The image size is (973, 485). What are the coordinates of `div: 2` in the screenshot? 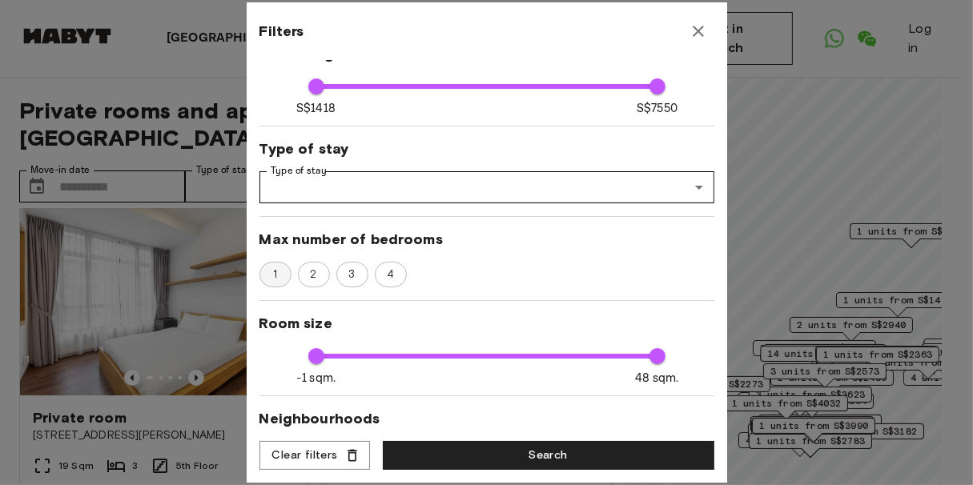 It's located at (314, 275).